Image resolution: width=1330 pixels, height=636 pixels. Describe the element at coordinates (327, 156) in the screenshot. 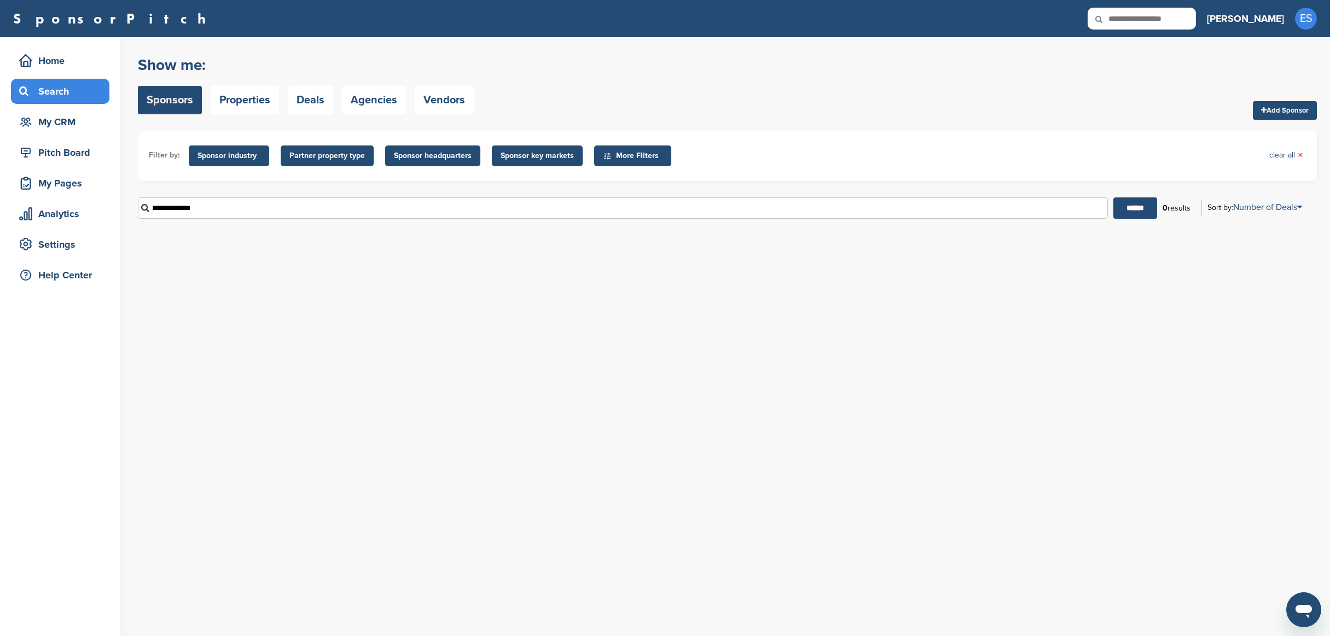

I see `span: Partner property type` at that location.